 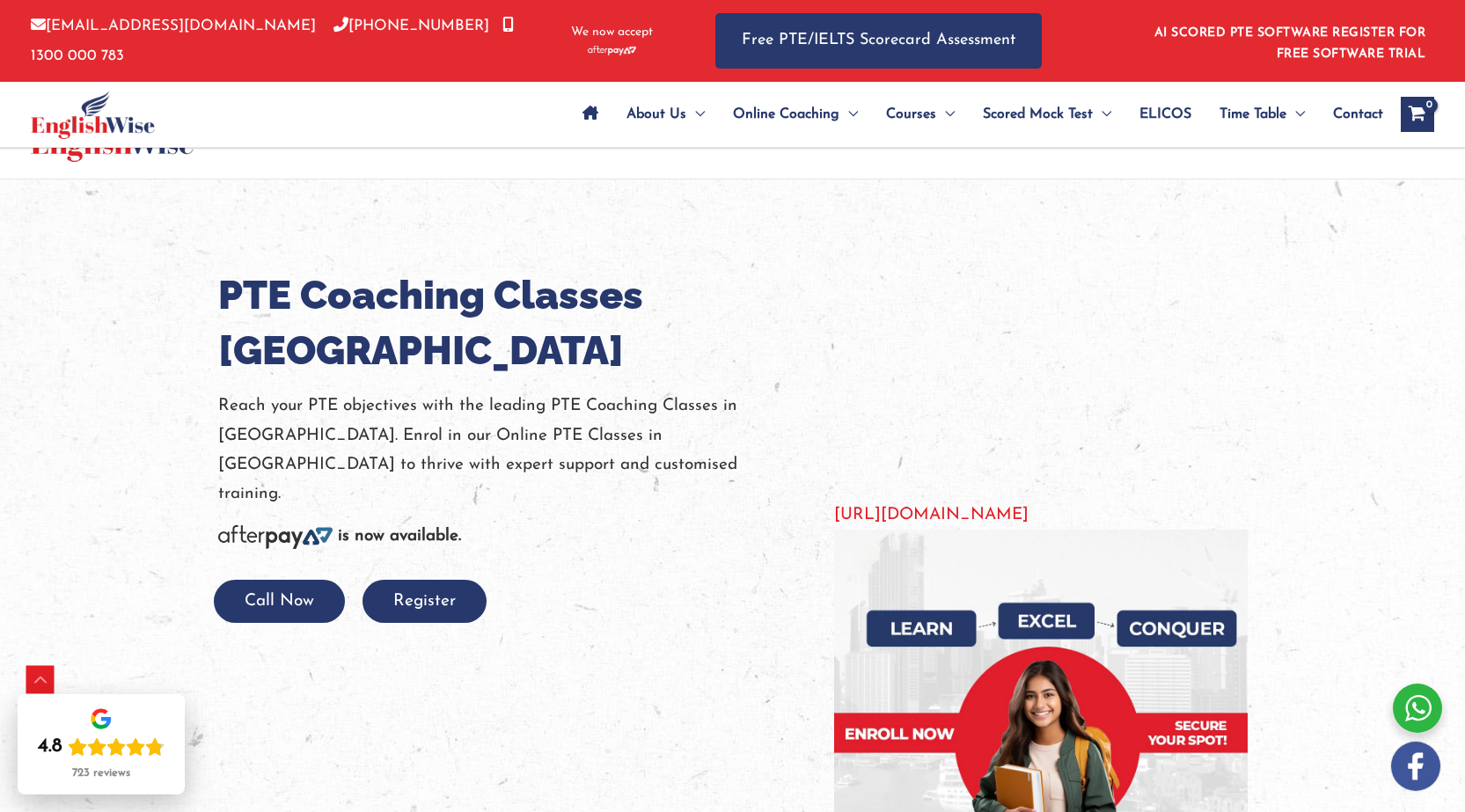 I want to click on a: Online CoachingMenu Toggle, so click(x=796, y=114).